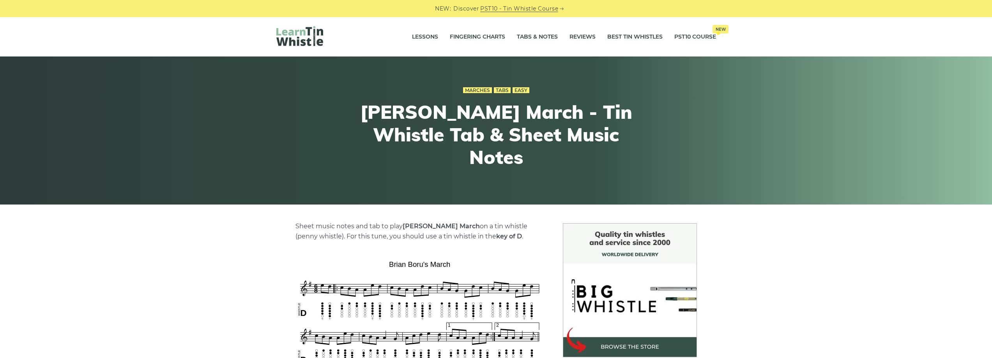  I want to click on span: New, so click(720, 29).